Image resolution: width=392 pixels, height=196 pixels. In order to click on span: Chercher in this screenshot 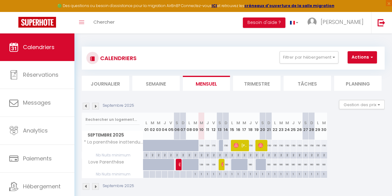, I will do `click(104, 22)`.